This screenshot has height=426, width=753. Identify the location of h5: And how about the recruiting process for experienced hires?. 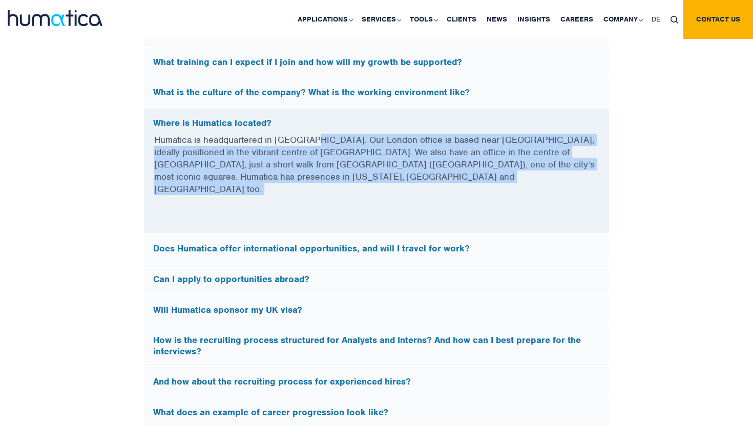
(377, 382).